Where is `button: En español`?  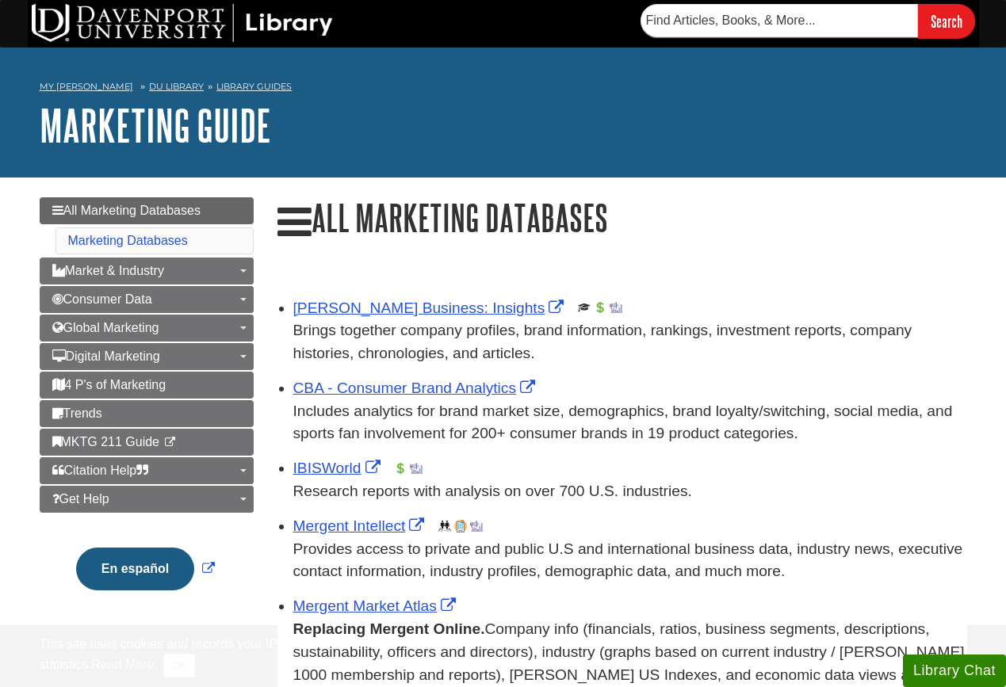 button: En español is located at coordinates (135, 569).